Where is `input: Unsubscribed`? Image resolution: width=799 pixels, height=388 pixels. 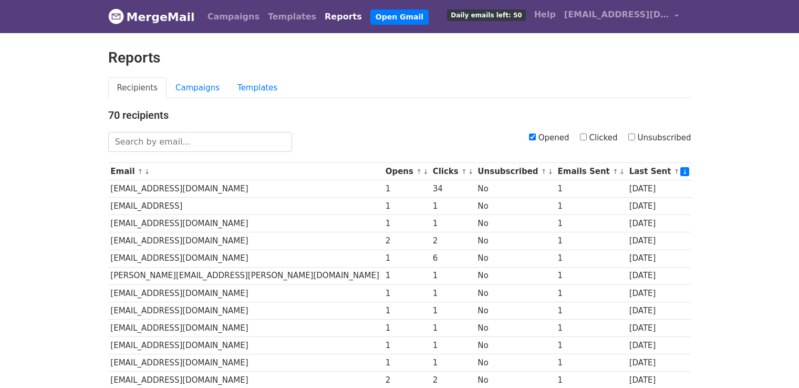
input: Unsubscribed is located at coordinates (632, 137).